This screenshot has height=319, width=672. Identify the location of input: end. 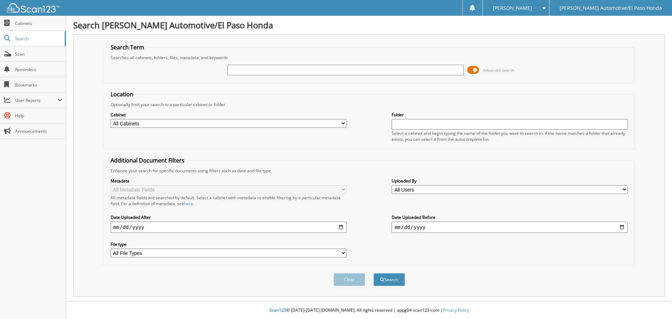
(510, 227).